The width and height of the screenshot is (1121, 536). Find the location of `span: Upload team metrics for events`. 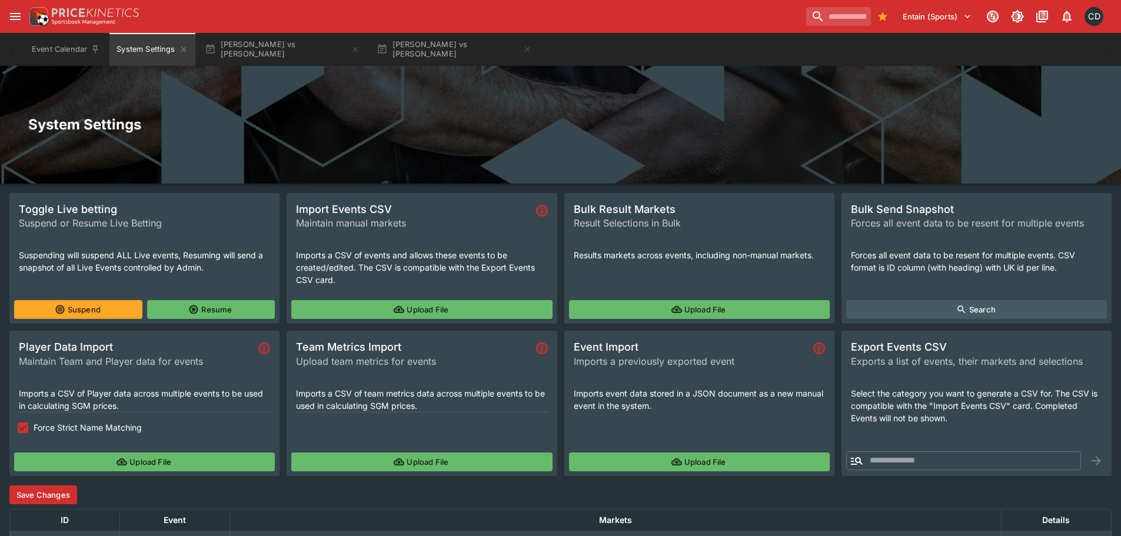

span: Upload team metrics for events is located at coordinates (413, 361).